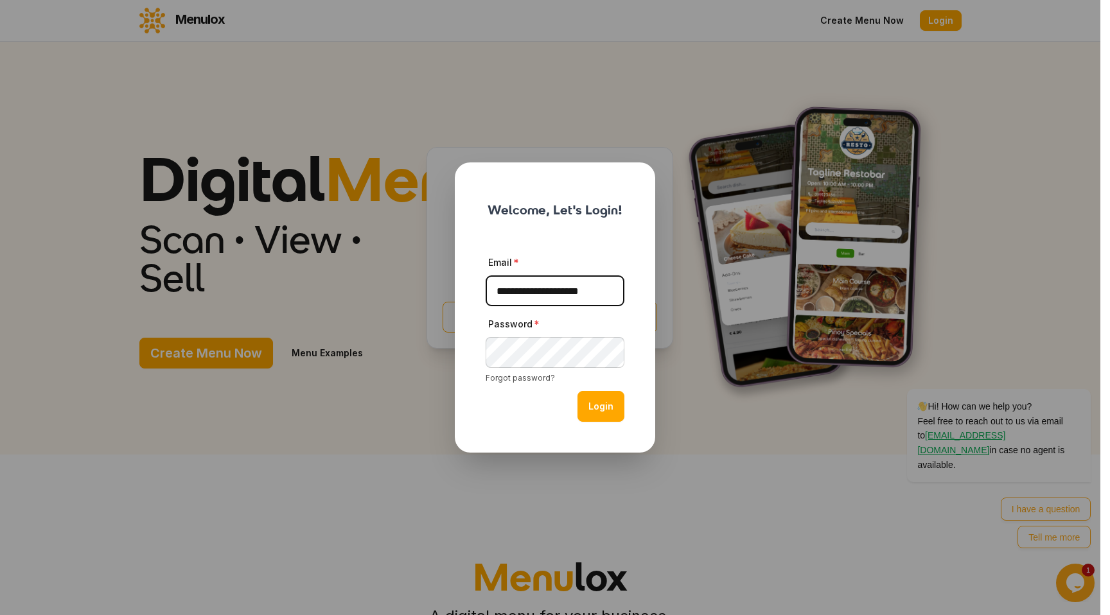 The image size is (1110, 615). What do you see at coordinates (57, 119) in the screenshot?
I see `img: :wave:` at bounding box center [57, 119].